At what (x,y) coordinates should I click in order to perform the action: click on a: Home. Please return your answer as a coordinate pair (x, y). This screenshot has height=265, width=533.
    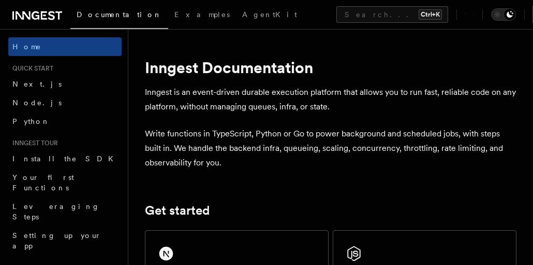
    Looking at the image, I should click on (65, 47).